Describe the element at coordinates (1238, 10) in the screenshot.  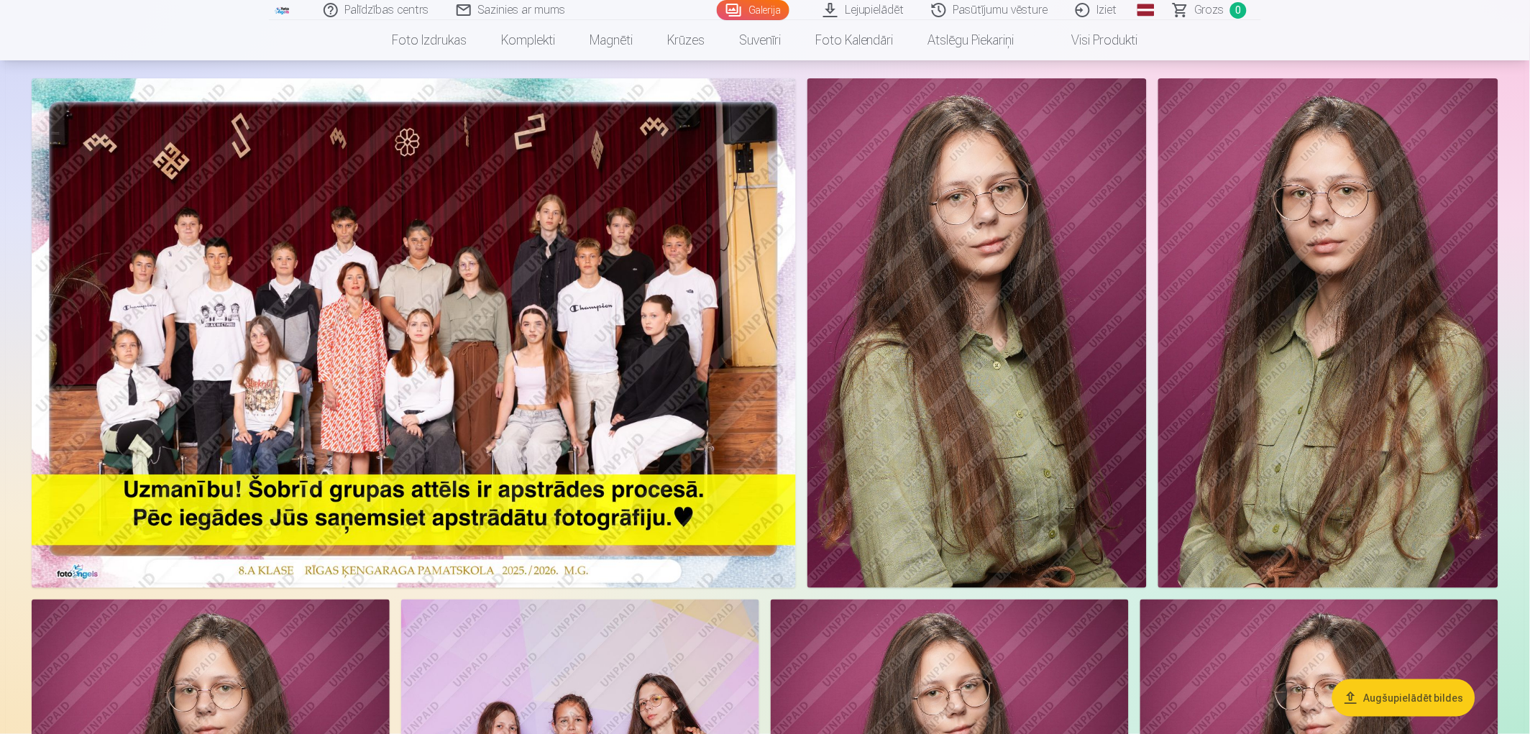
I see `span: 0` at that location.